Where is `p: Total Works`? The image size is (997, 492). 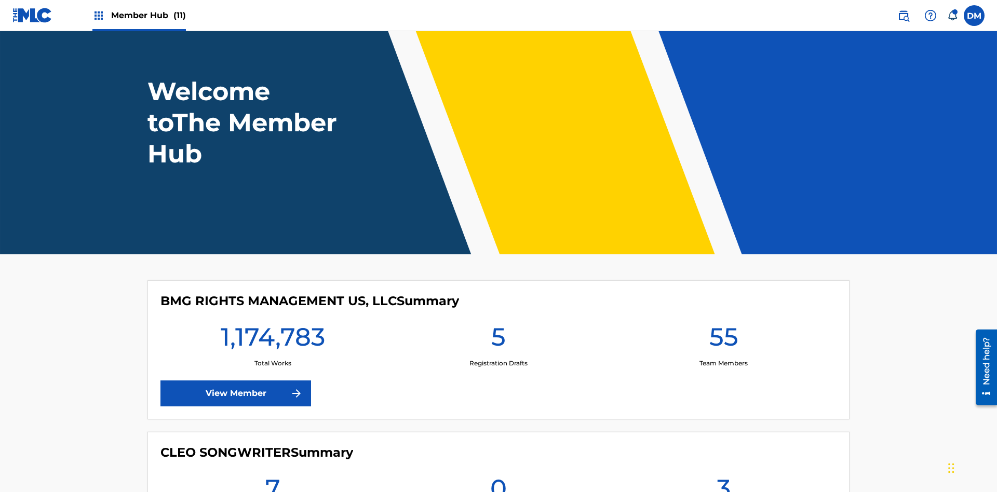
p: Total Works is located at coordinates (273, 363).